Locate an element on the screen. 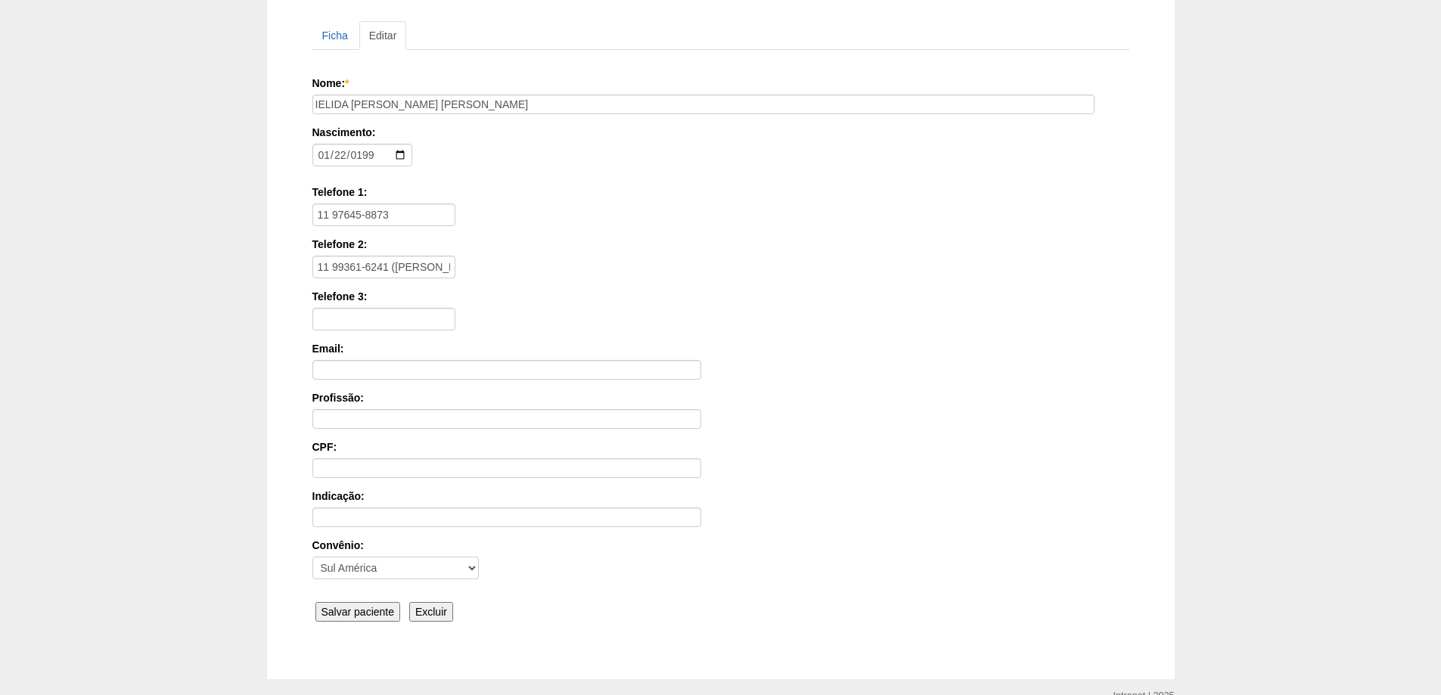 This screenshot has width=1441, height=695. label: Convênio: is located at coordinates (721, 545).